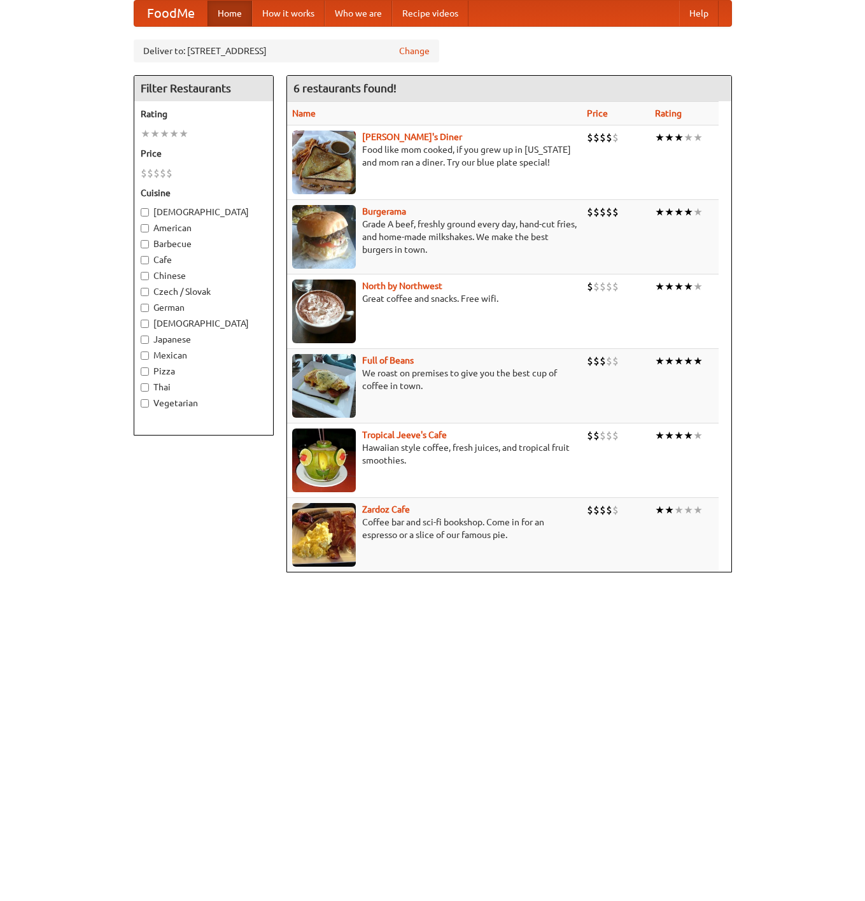 The width and height of the screenshot is (865, 901). I want to click on input: Thai, so click(145, 387).